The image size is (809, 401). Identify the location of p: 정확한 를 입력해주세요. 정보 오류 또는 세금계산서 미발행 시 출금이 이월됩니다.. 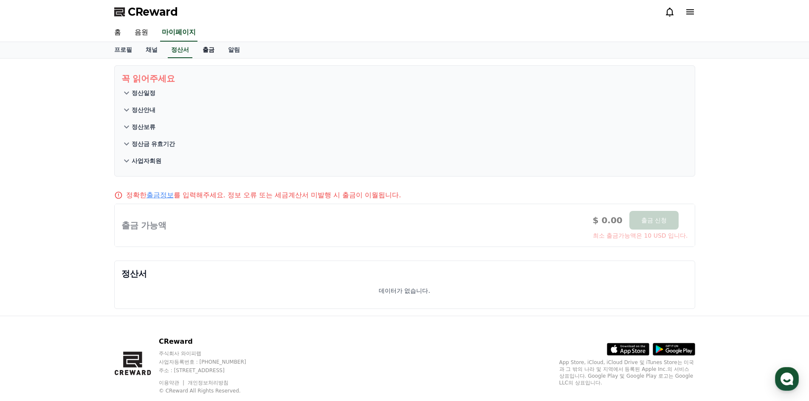
(264, 195).